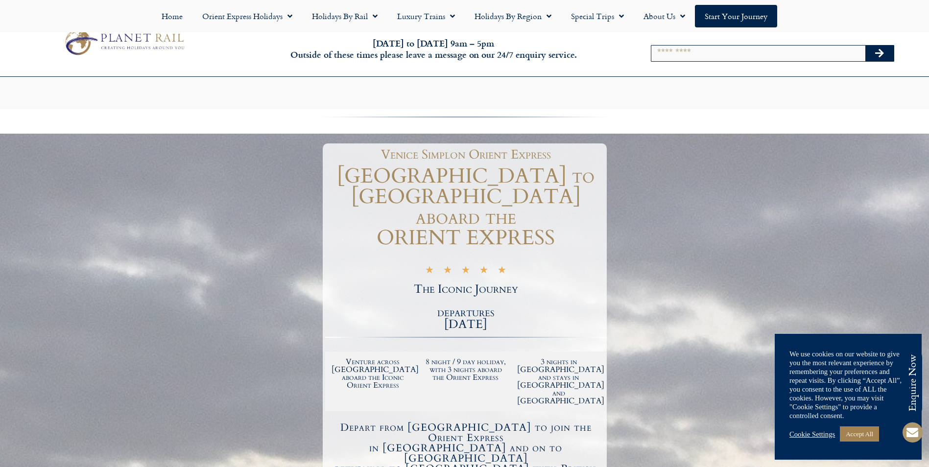  What do you see at coordinates (172, 16) in the screenshot?
I see `a: Home` at bounding box center [172, 16].